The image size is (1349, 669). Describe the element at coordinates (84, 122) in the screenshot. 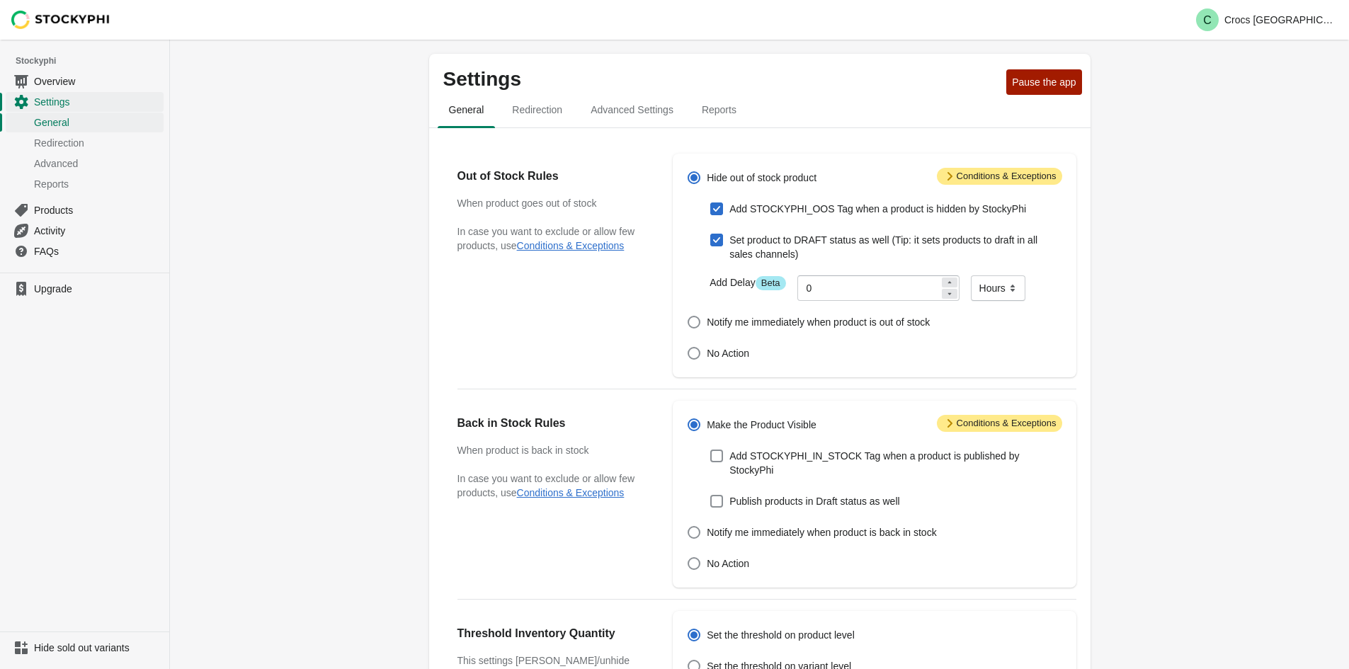

I see `a: General` at that location.